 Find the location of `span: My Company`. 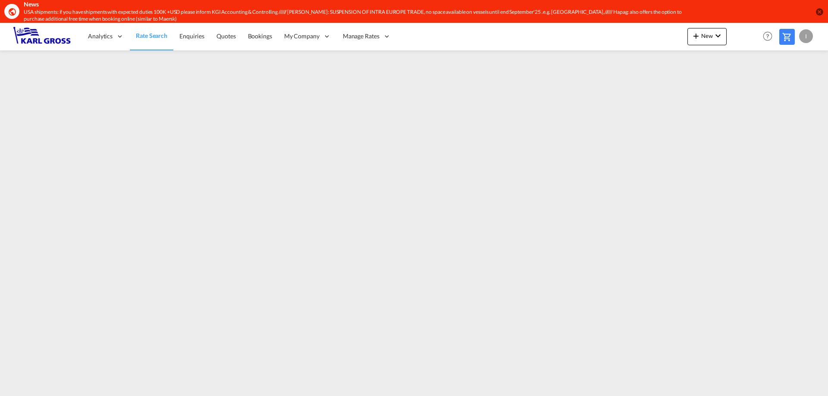

span: My Company is located at coordinates (302, 36).